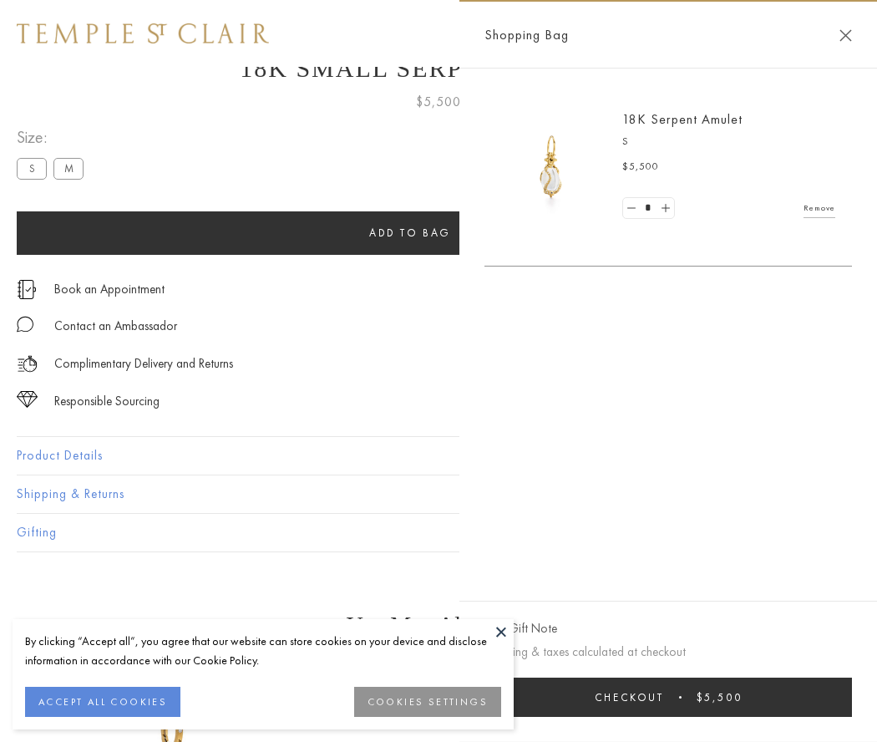 The height and width of the screenshot is (742, 877). What do you see at coordinates (25, 324) in the screenshot?
I see `img: MessageIcon-01_2.svg` at bounding box center [25, 324].